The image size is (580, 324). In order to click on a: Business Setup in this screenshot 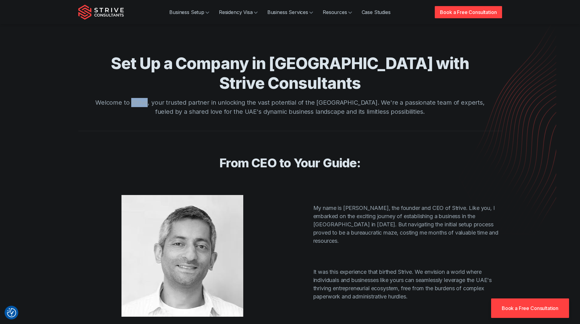, I will do `click(189, 12)`.